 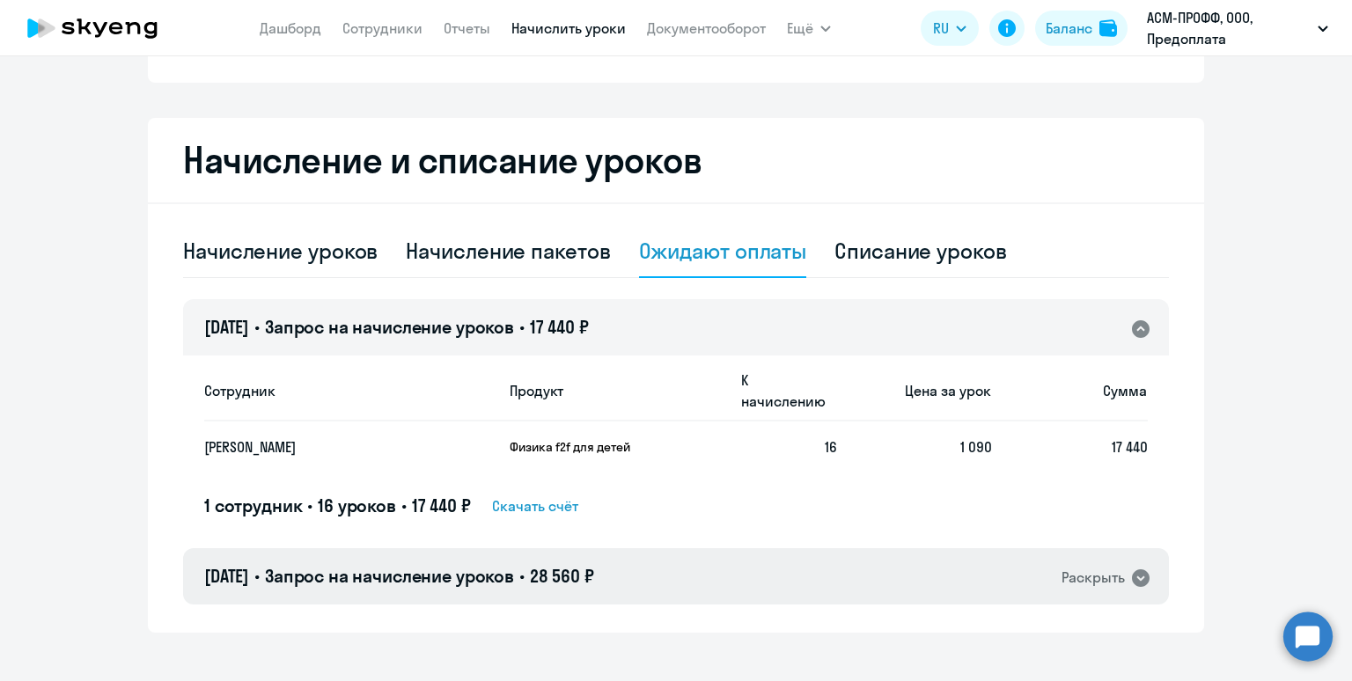 What do you see at coordinates (568, 28) in the screenshot?
I see `a: Начислить уроки` at bounding box center [568, 28].